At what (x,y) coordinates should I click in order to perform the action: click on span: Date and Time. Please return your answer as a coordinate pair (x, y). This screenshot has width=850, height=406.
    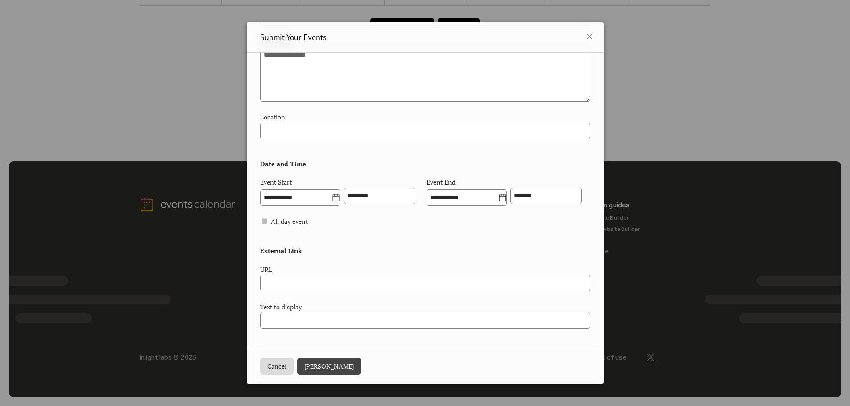
    Looking at the image, I should click on (283, 160).